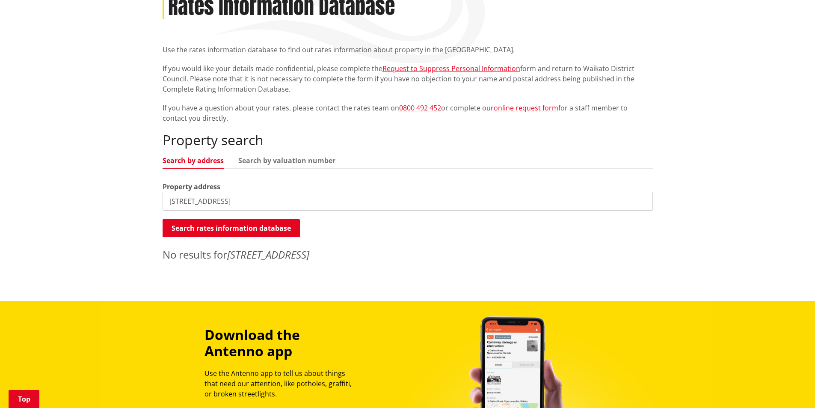 The width and height of the screenshot is (815, 408). I want to click on p: Use the Antenno app to tell us about things that need our attention, like potholes, graffiti, or ..., so click(282, 383).